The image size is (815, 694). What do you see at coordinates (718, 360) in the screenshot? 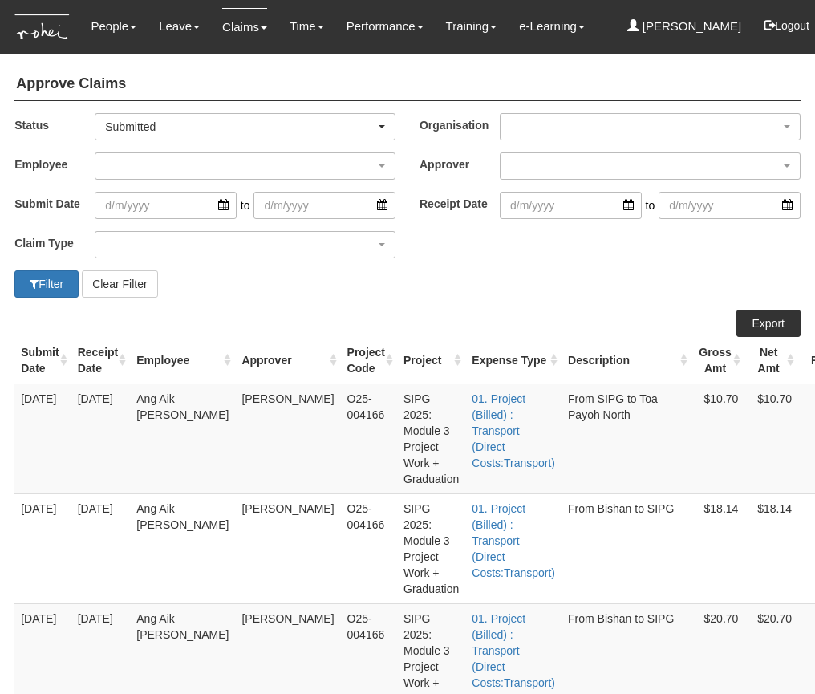
I see `th: Gross Amt : activate to sort column ascending` at bounding box center [718, 360].